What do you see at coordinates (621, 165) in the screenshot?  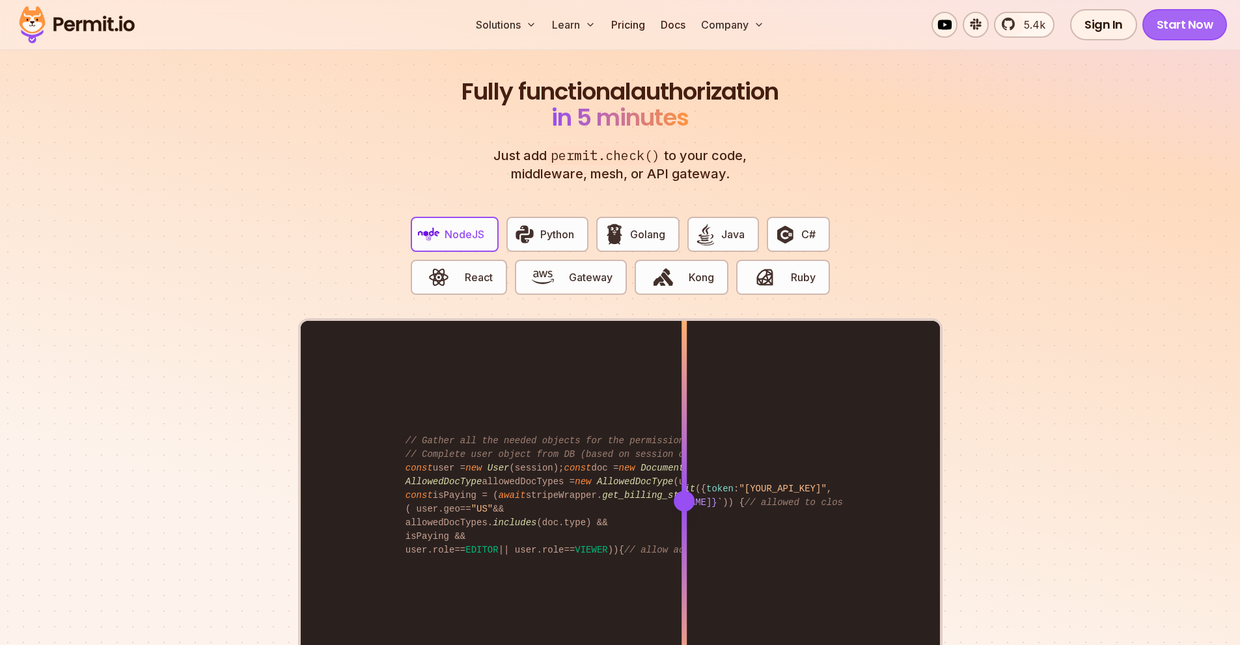 I see `p: Just add to your code, middleware, mesh, or API gateway.` at bounding box center [621, 165].